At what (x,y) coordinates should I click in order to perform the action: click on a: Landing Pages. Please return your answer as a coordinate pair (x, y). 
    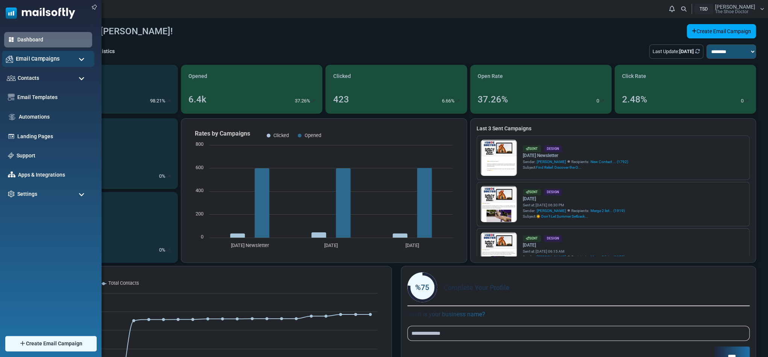
    Looking at the image, I should click on (53, 136).